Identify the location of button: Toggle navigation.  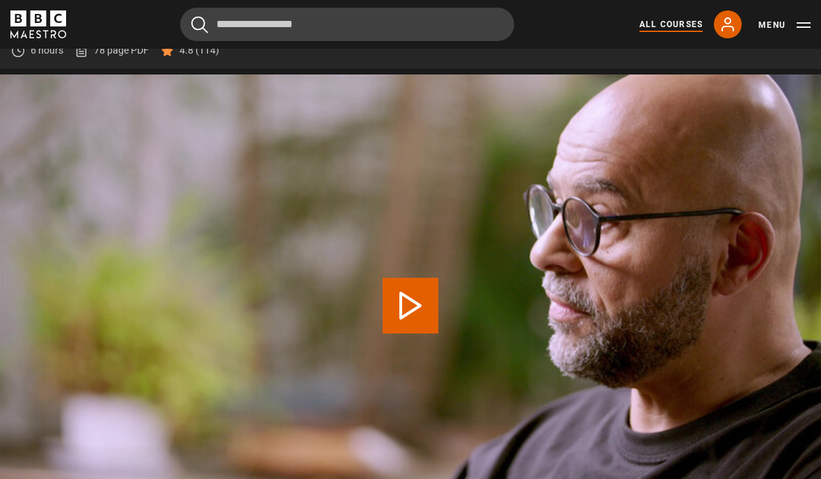
(784, 25).